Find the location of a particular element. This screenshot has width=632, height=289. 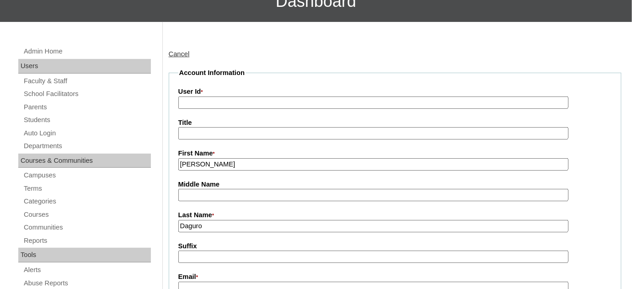

a: Reports is located at coordinates (87, 241).